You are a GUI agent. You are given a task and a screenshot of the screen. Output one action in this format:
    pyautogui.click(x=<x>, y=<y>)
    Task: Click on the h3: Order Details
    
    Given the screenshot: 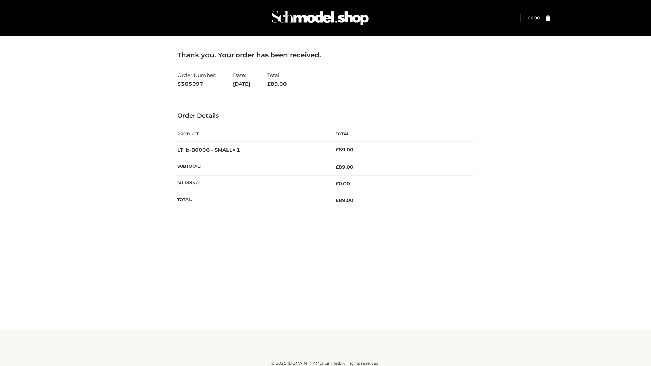 What is the action you would take?
    pyautogui.click(x=326, y=116)
    